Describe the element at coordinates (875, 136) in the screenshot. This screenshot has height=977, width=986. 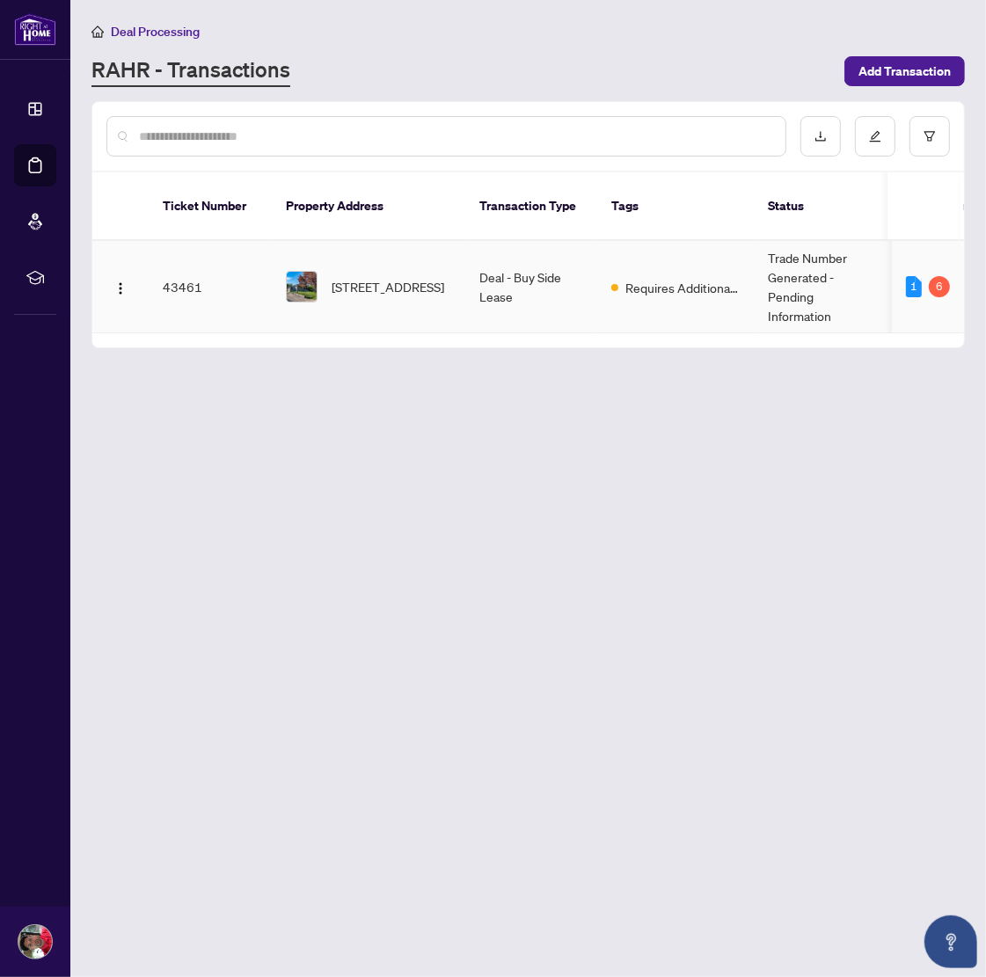
I see `span: edit` at that location.